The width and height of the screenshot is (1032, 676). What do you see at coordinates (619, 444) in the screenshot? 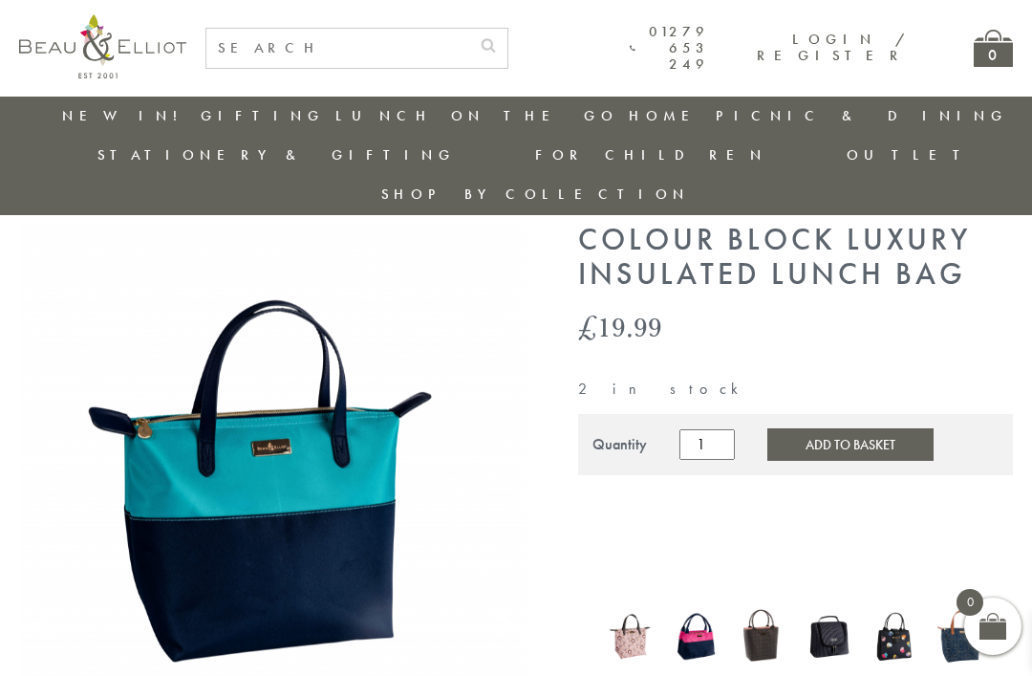
I see `div: Quantity` at bounding box center [619, 444].